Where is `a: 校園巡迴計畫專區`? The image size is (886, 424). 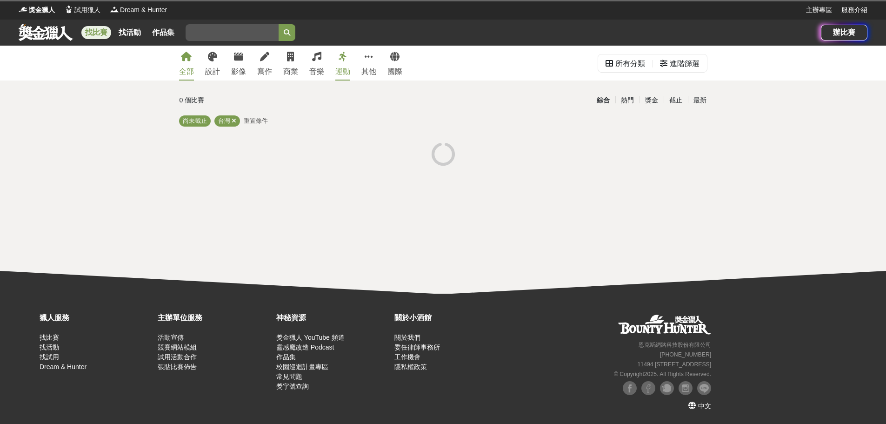 a: 校園巡迴計畫專區 is located at coordinates (302, 367).